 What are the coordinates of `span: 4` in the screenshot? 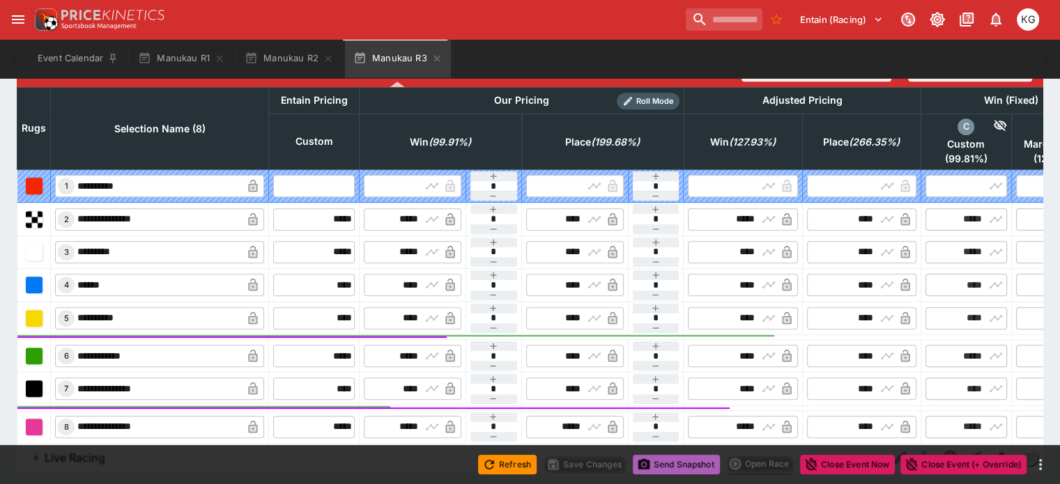 It's located at (66, 285).